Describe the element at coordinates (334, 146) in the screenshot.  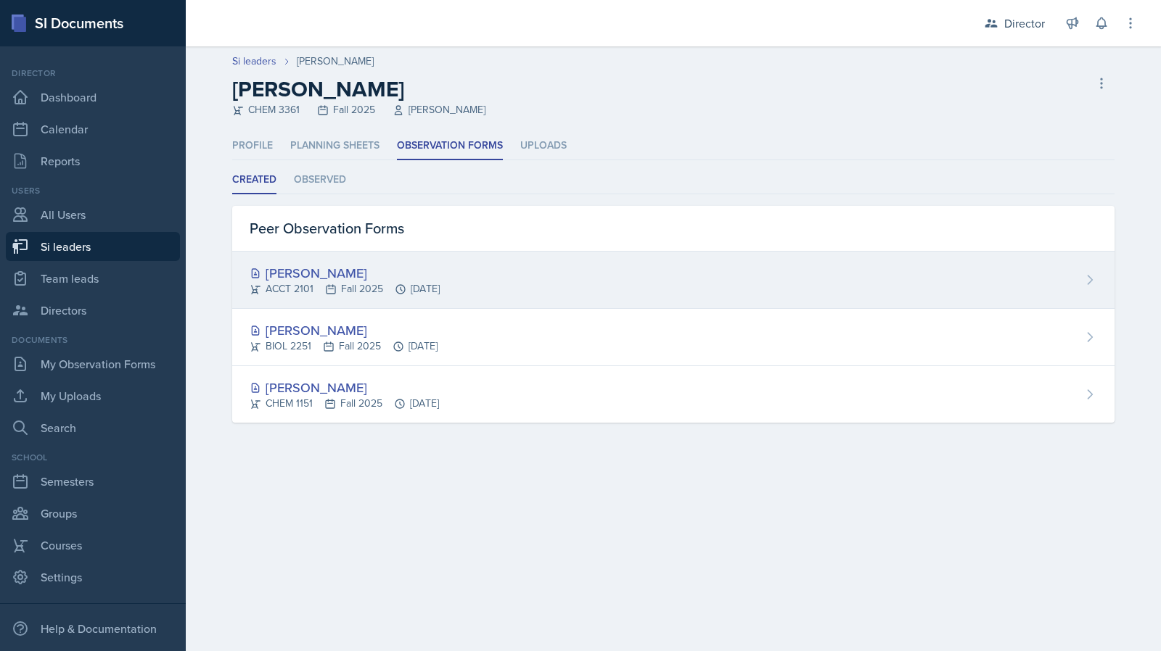
I see `li: Planning Sheets` at that location.